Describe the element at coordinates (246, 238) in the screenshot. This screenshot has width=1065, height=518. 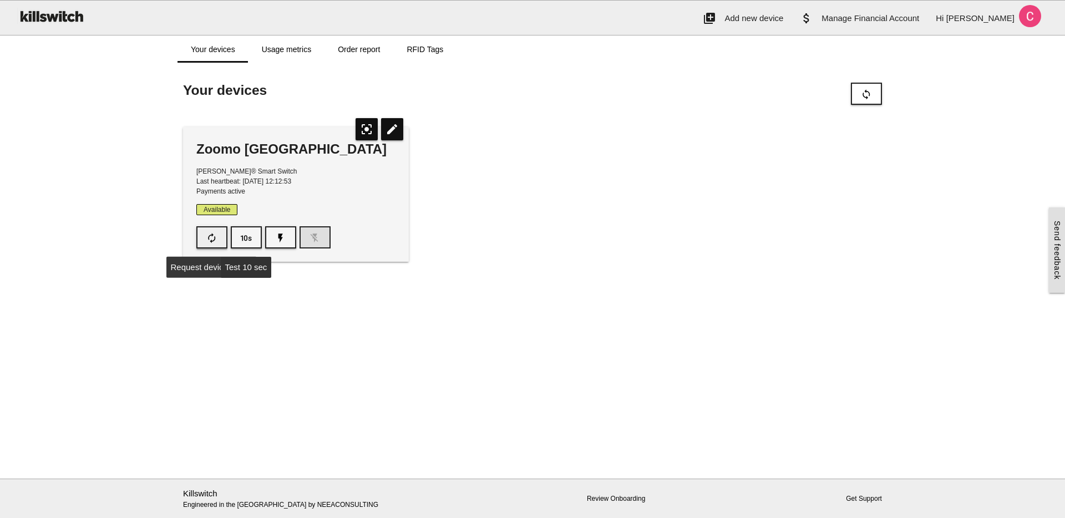
I see `i: timer_10` at that location.